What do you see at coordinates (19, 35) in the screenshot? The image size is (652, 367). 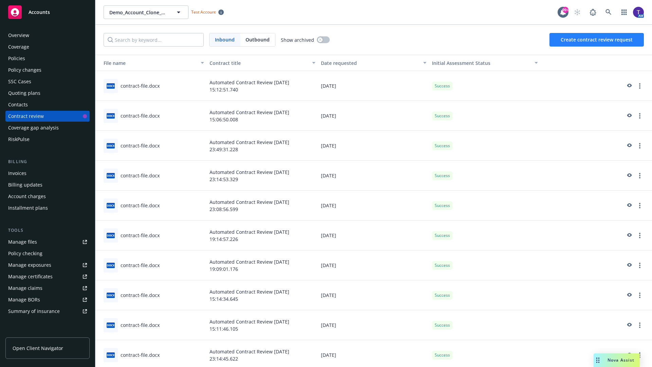 I see `div: Overview` at bounding box center [19, 35].